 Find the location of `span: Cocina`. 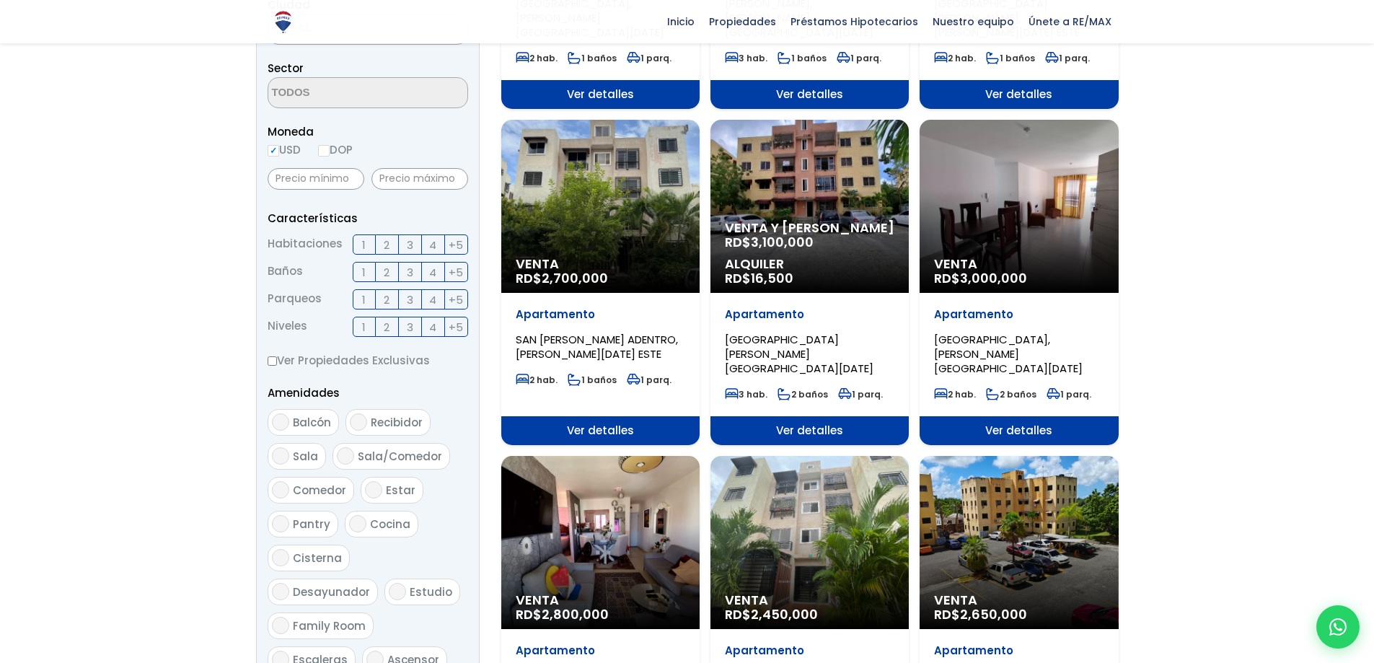

span: Cocina is located at coordinates (390, 524).